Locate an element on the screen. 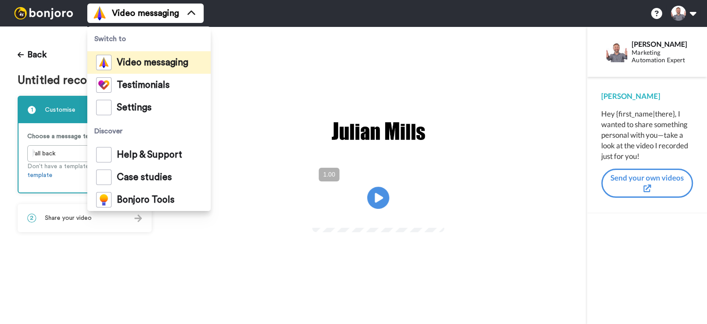  img: settings-colored.svg is located at coordinates (104, 107).